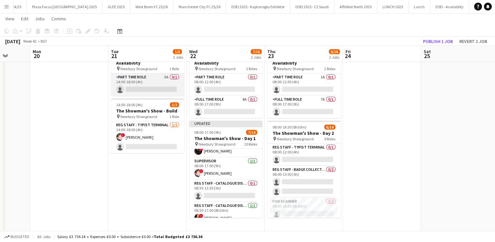 Image resolution: width=495 pixels, height=242 pixels. I want to click on app-job-card: 14:00-18:00 (4h)0/1The Showman's Show - Availability Newbury Showground1 RolePart Time Role5A0/11..., so click(148, 70).